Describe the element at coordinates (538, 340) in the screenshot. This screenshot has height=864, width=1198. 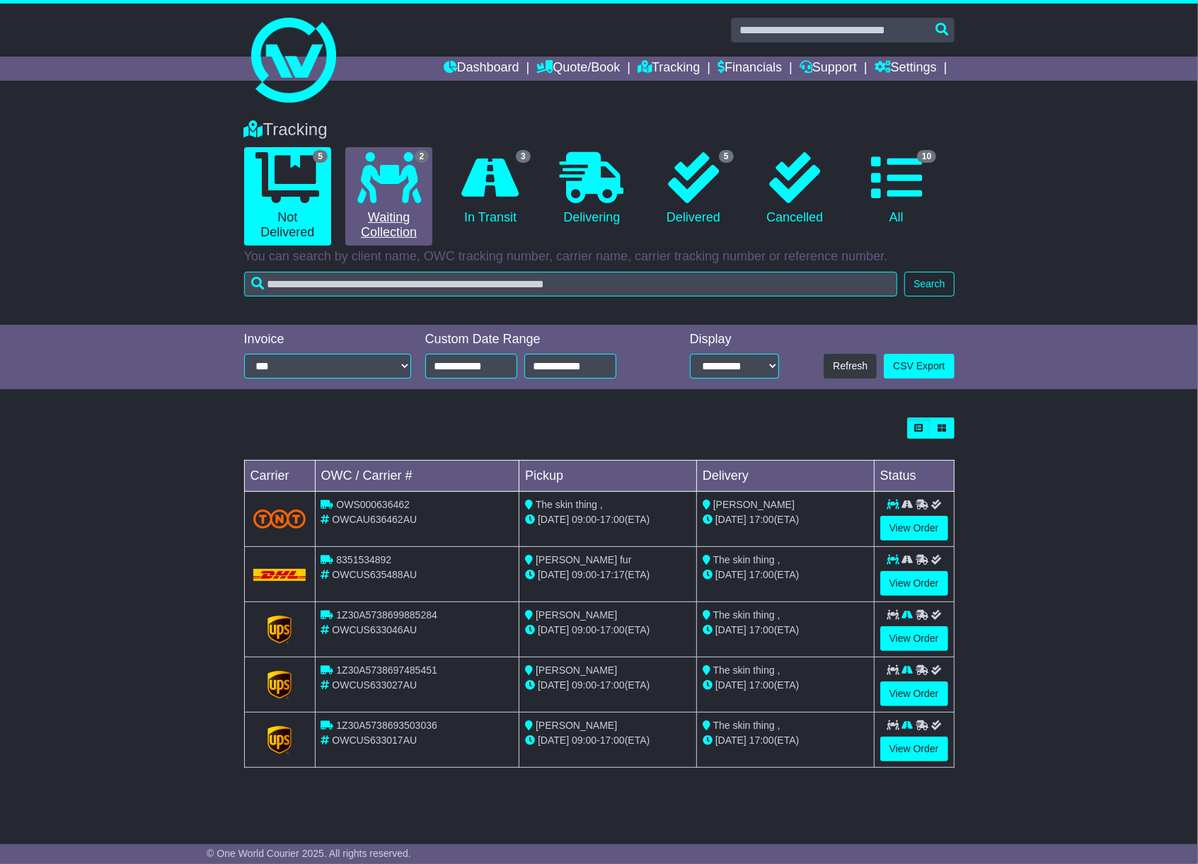
I see `div: Custom Date Range` at that location.